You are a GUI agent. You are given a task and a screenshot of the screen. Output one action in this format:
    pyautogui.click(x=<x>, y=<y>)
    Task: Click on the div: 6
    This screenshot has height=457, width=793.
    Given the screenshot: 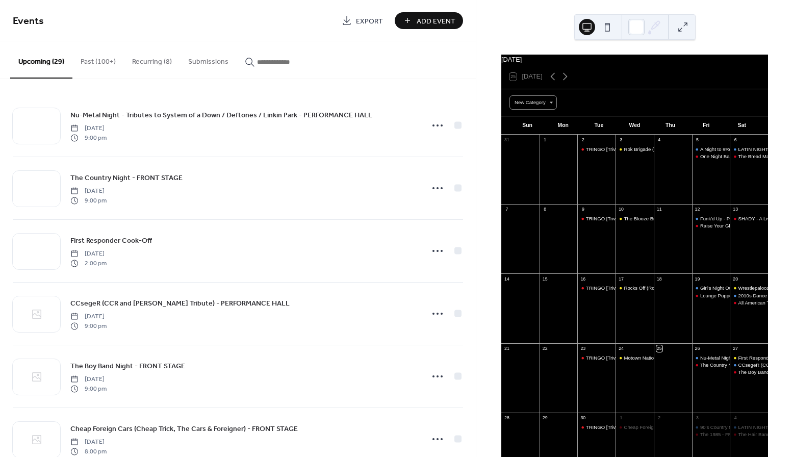 What is the action you would take?
    pyautogui.click(x=735, y=140)
    